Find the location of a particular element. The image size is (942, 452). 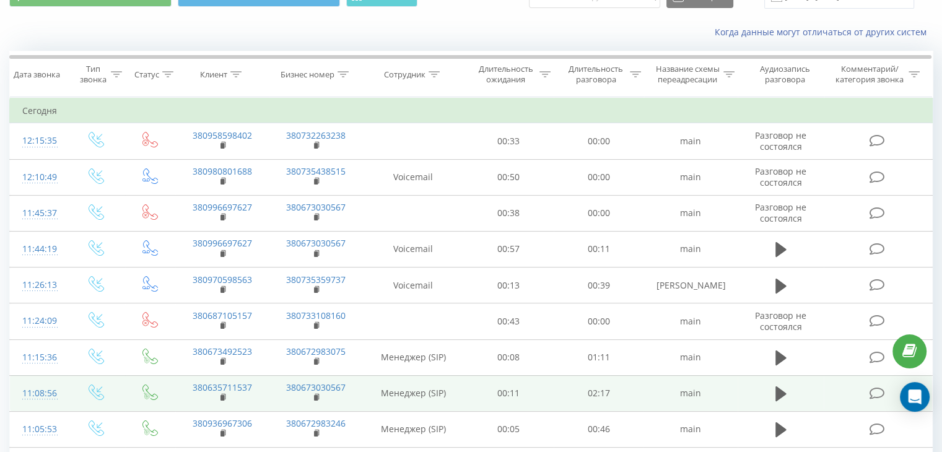

td: 00:57 is located at coordinates (508, 249).